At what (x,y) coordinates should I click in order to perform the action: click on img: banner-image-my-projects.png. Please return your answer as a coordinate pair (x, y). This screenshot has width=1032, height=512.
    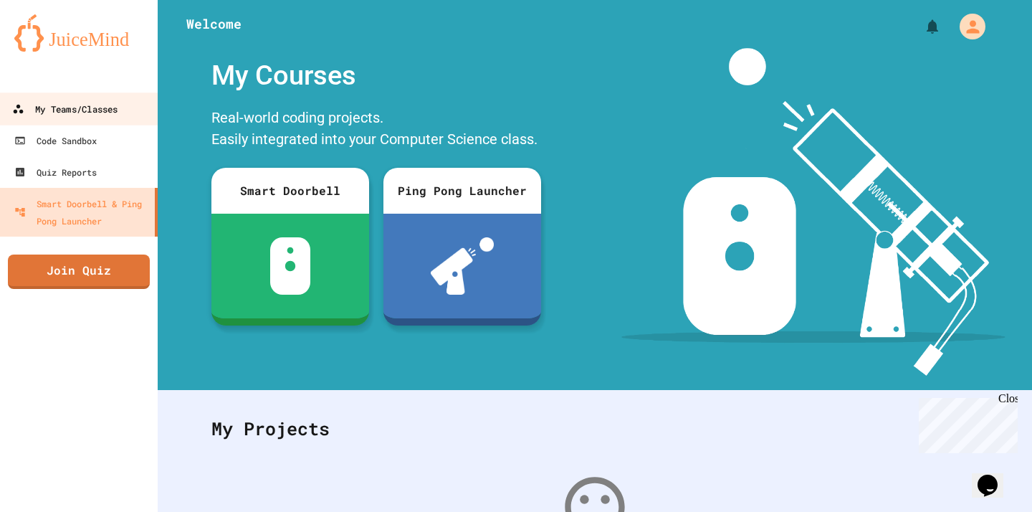
    Looking at the image, I should click on (813, 211).